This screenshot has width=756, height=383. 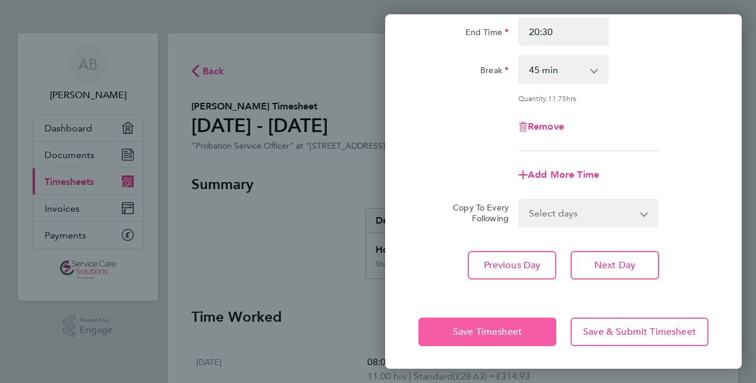 I want to click on input: E.g. 18:00, so click(x=563, y=31).